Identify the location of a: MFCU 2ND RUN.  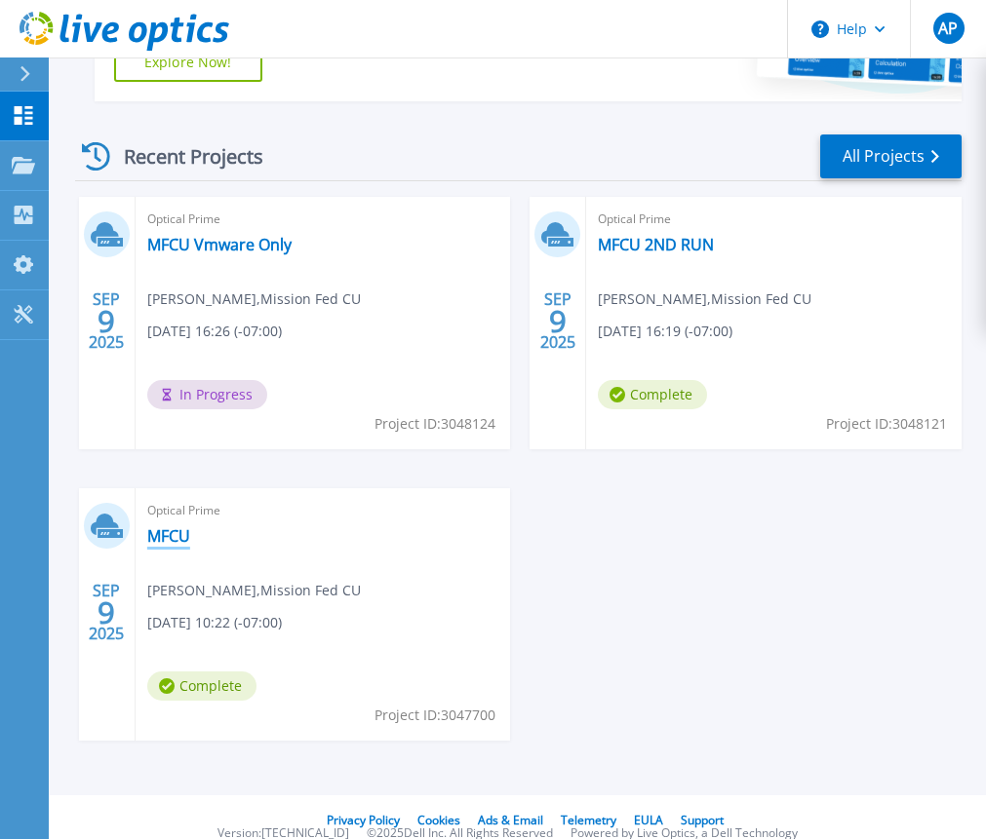
(655, 245).